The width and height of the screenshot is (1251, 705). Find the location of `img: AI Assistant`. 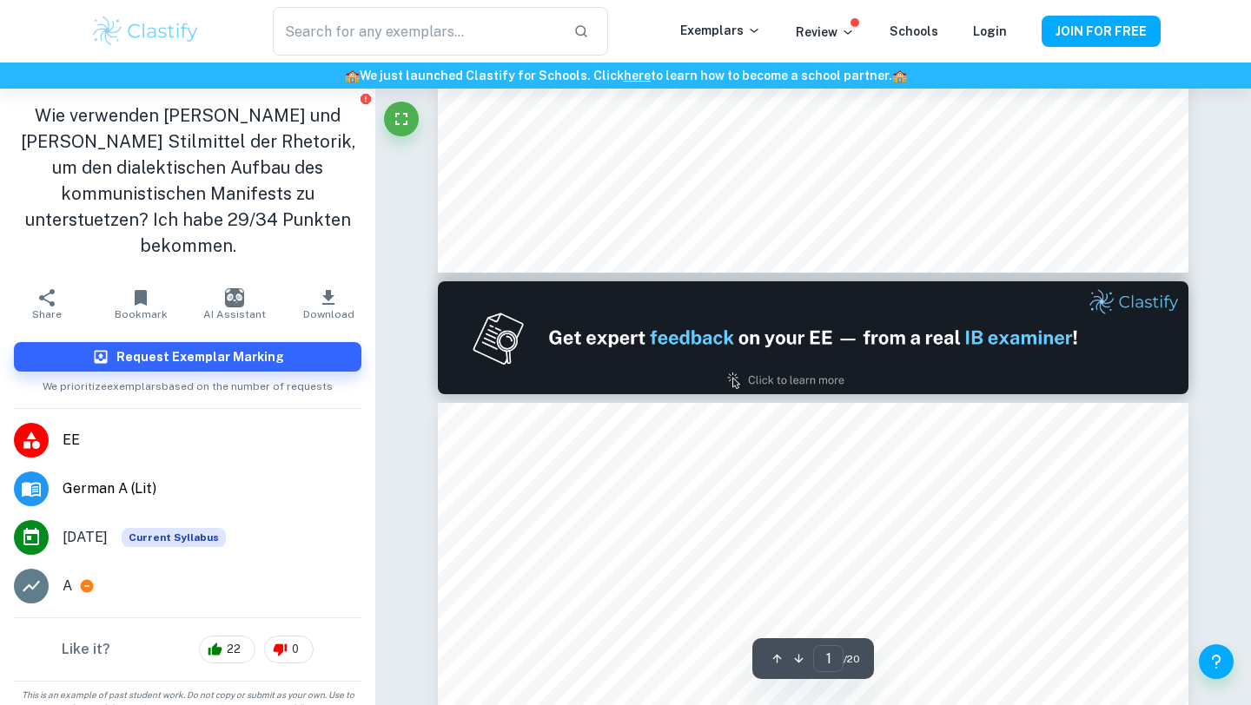

img: AI Assistant is located at coordinates (235, 298).